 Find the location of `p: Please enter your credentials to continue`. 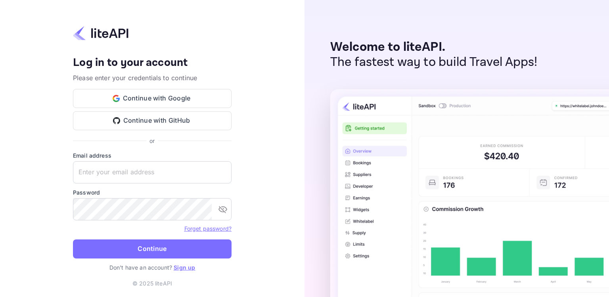

p: Please enter your credentials to continue is located at coordinates (152, 78).